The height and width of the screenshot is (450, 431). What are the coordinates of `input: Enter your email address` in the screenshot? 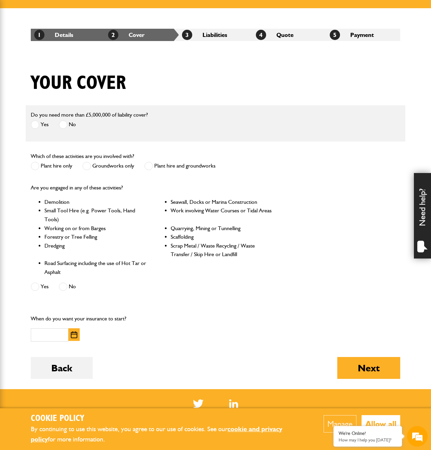 It's located at (67, 91).